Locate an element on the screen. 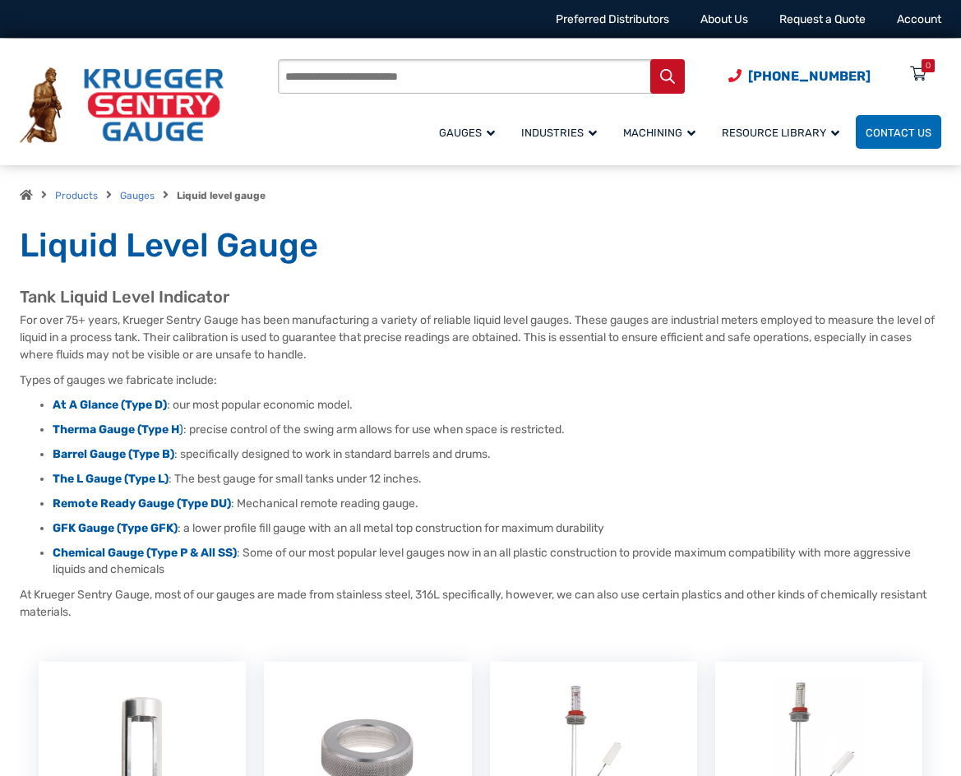 This screenshot has width=961, height=776. strong: The L Gauge (Type L) is located at coordinates (110, 479).